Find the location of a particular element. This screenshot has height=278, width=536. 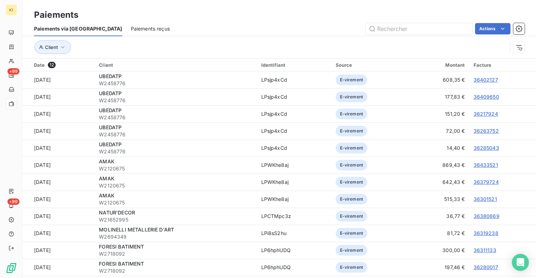

td: LPCTMpc3z is located at coordinates (294, 216).